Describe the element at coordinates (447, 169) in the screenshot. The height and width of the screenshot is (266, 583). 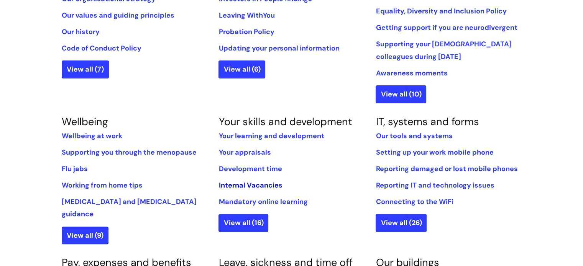
I see `a: Reporting damaged or lost mobile phones` at that location.